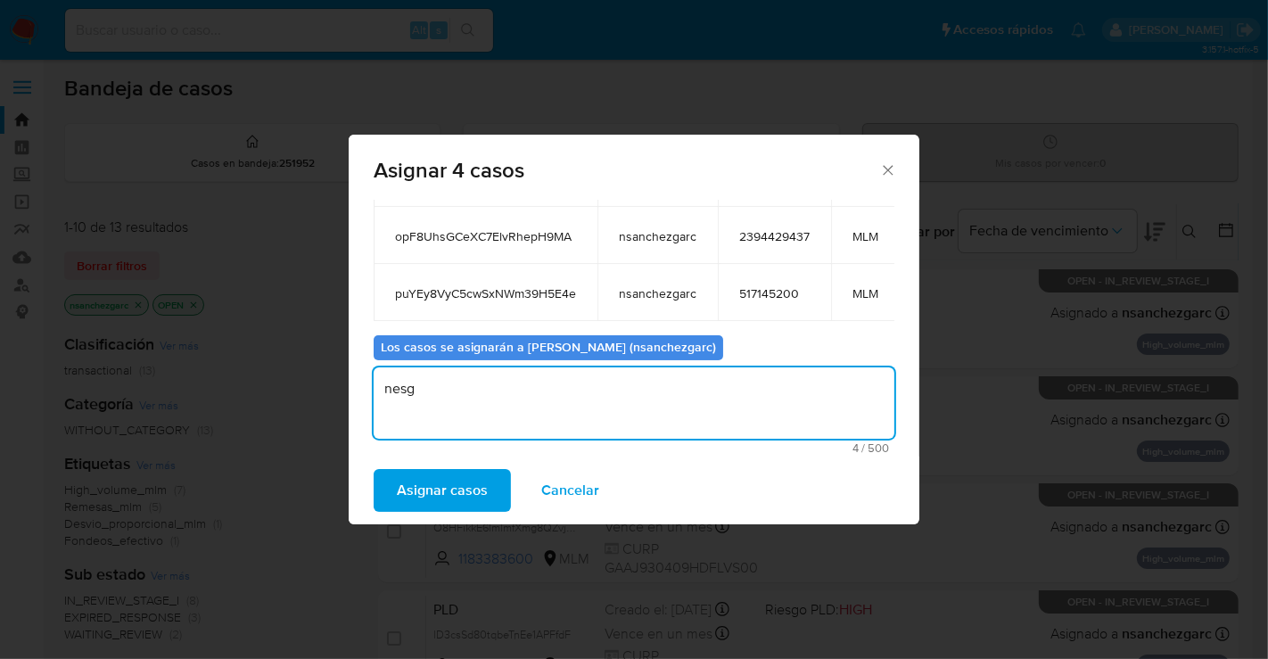 This screenshot has height=659, width=1268. What do you see at coordinates (442, 490) in the screenshot?
I see `span: Asignar casos` at bounding box center [442, 490].